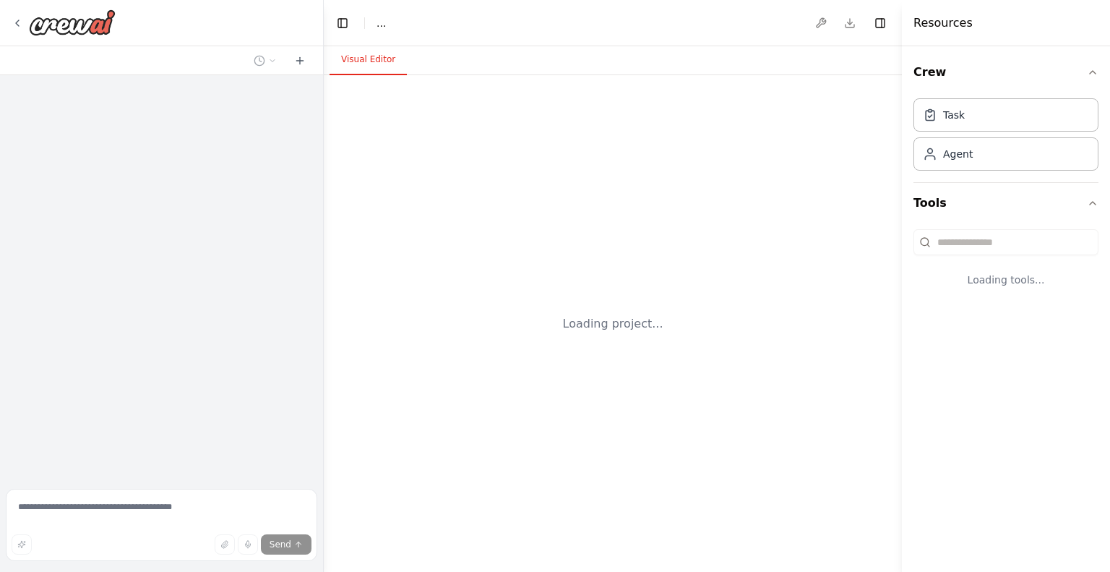 The image size is (1110, 572). Describe the element at coordinates (880, 23) in the screenshot. I see `button: Hide right sidebar` at that location.